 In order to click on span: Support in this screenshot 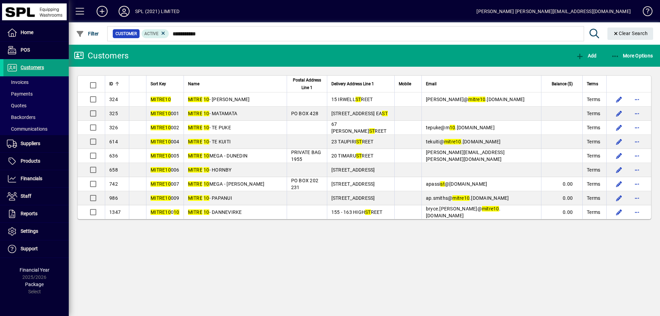, I will do `click(29, 248)`.